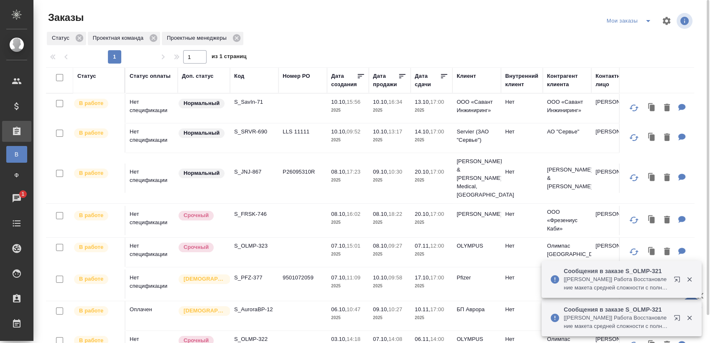 This screenshot has width=710, height=343. Describe the element at coordinates (254, 172) in the screenshot. I see `p: S_JNJ-867` at that location.